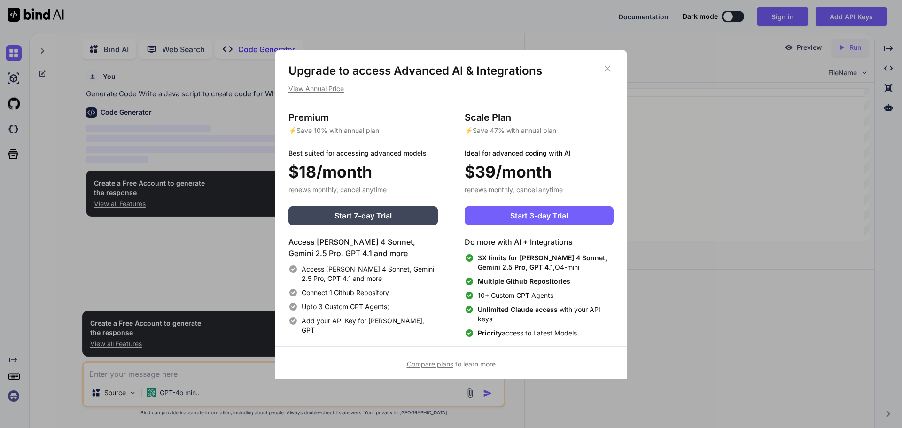 This screenshot has height=428, width=902. I want to click on span: $18/month, so click(330, 171).